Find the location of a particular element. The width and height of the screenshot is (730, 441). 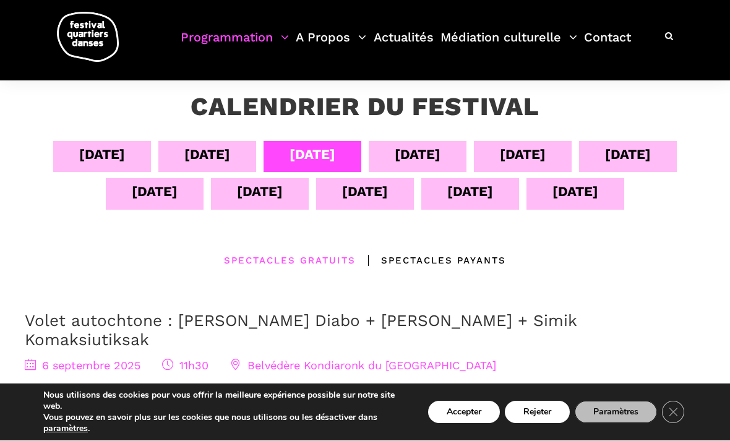

div: Spectacles Payants is located at coordinates (431, 261).